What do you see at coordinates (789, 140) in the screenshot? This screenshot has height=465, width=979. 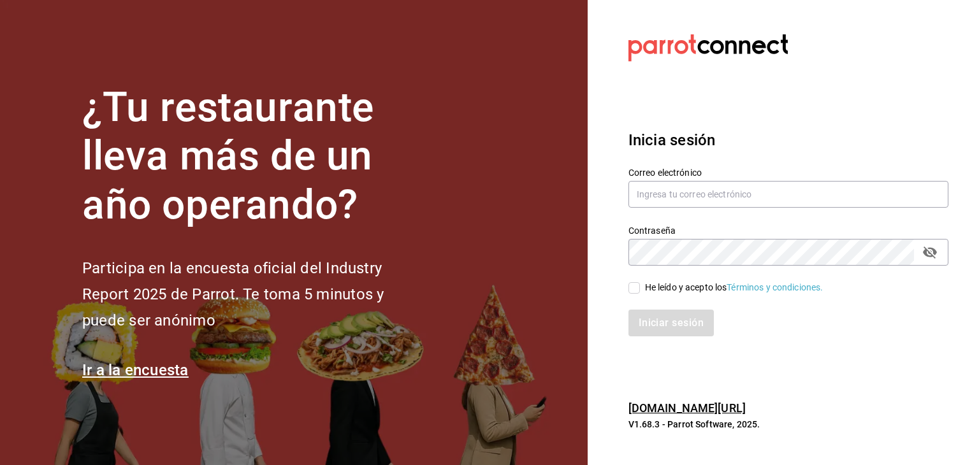 I see `h3: Inicia sesión` at bounding box center [789, 140].